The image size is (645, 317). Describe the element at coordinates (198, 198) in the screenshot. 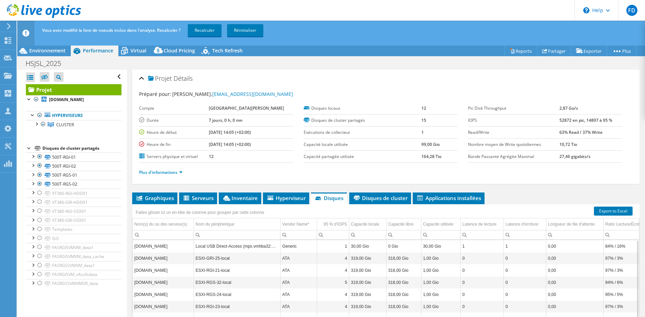

I see `span: Serveurs` at that location.